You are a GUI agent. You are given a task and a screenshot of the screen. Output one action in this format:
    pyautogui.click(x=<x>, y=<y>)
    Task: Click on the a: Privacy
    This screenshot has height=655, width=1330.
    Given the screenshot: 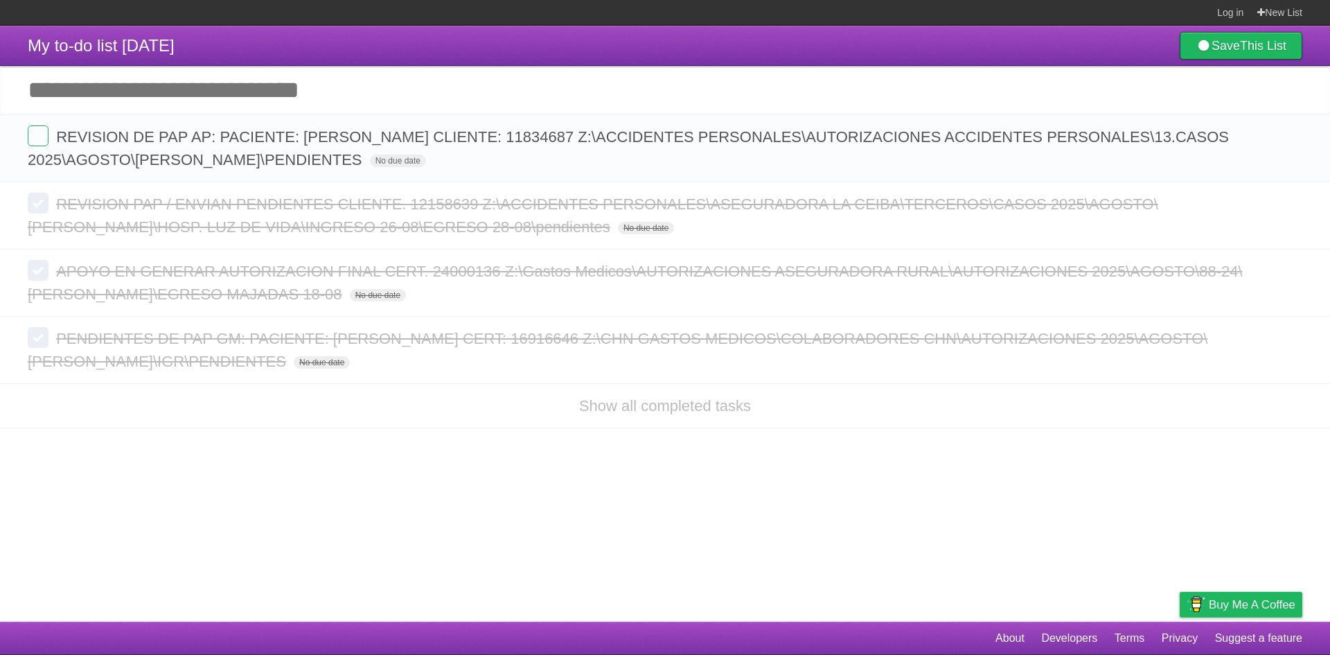 What is the action you would take?
    pyautogui.click(x=1180, y=638)
    